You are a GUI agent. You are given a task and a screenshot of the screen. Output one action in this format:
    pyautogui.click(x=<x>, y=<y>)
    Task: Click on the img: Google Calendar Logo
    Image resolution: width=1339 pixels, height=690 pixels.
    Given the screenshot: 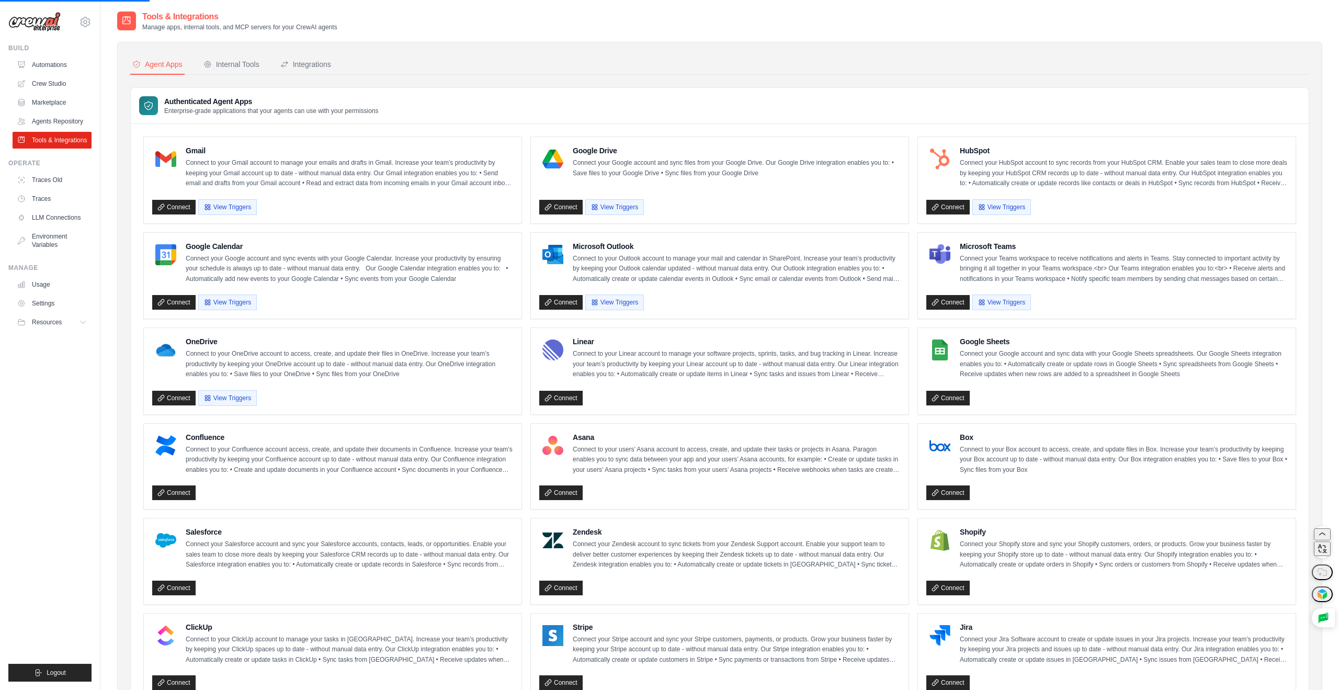 What is the action you would take?
    pyautogui.click(x=166, y=255)
    